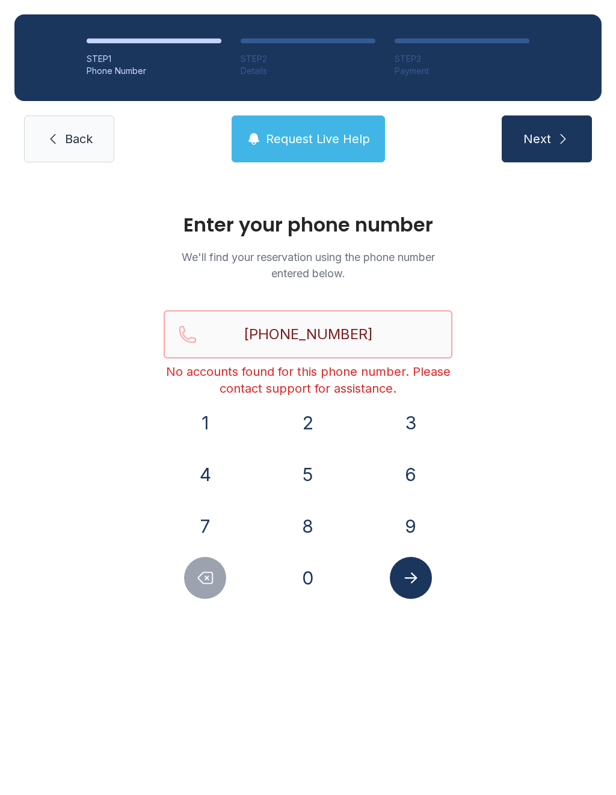 Image resolution: width=616 pixels, height=795 pixels. Describe the element at coordinates (411, 423) in the screenshot. I see `button: 3` at that location.